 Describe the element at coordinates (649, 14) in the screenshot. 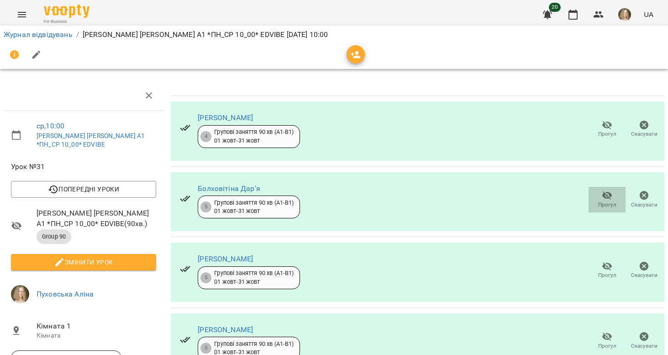

I see `span: UA` at that location.